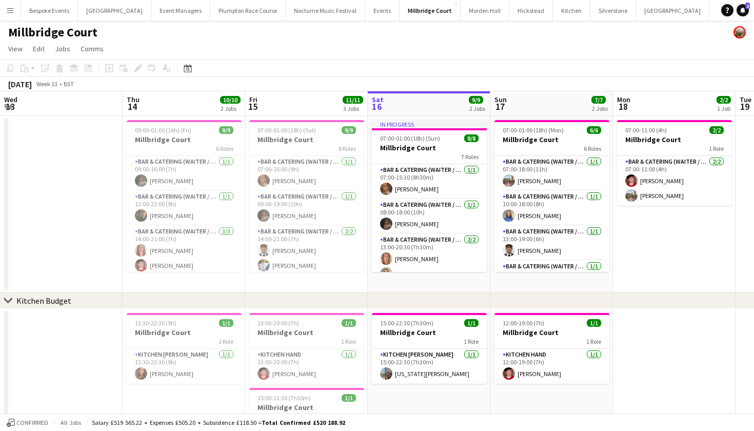 The image size is (754, 431). I want to click on span: Confirmed, so click(32, 423).